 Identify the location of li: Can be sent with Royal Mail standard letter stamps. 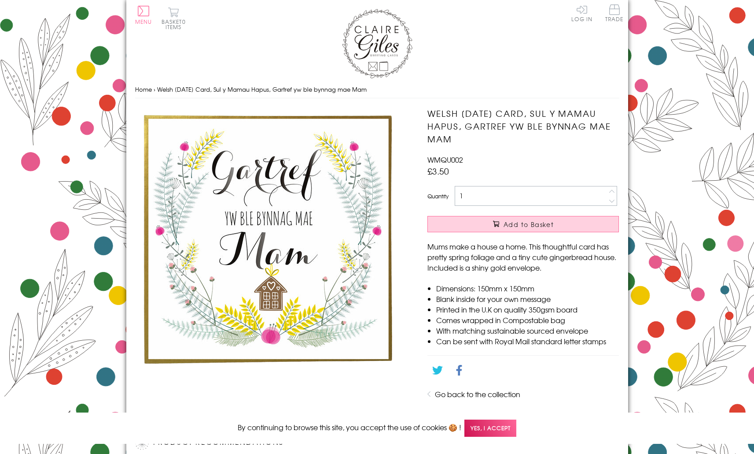
(528, 341).